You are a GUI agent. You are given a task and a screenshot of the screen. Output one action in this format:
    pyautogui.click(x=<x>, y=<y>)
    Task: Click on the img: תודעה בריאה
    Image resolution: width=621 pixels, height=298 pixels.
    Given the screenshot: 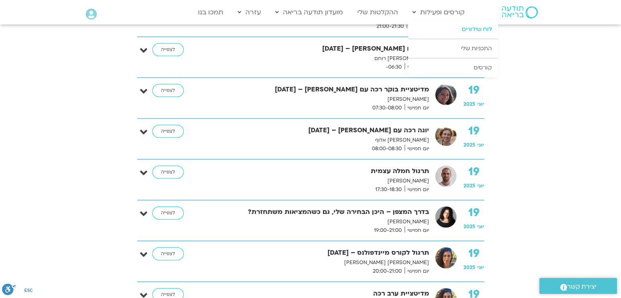 What is the action you would take?
    pyautogui.click(x=520, y=12)
    